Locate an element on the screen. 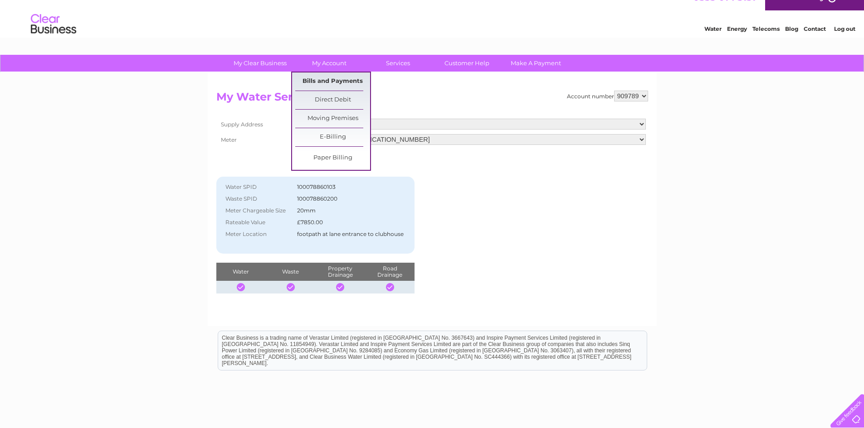  td: 100078860103 is located at coordinates (350, 187).